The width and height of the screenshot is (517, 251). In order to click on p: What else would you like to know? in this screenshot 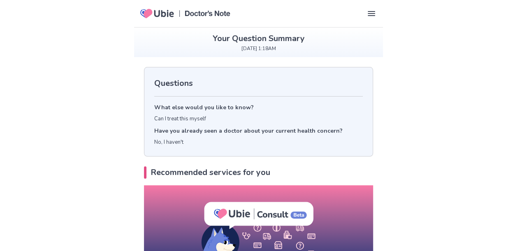, I will do `click(258, 107)`.